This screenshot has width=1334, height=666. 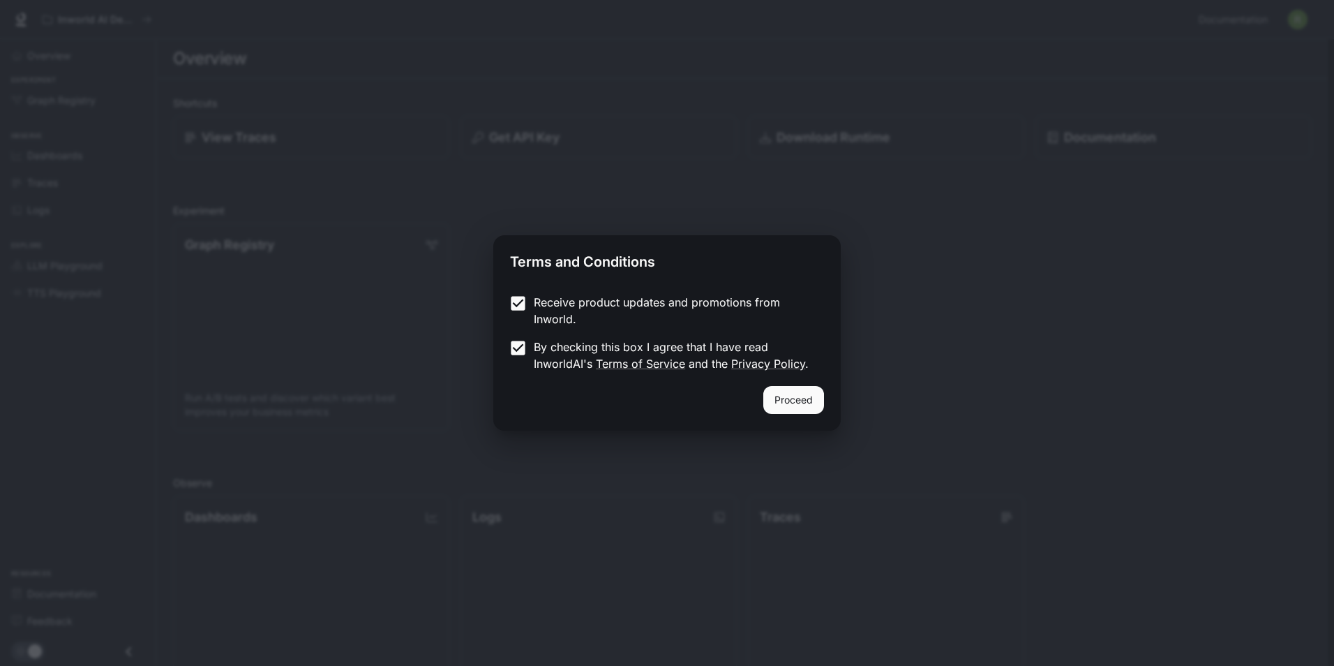 I want to click on p: Receive product updates and promotions from Inworld., so click(x=673, y=310).